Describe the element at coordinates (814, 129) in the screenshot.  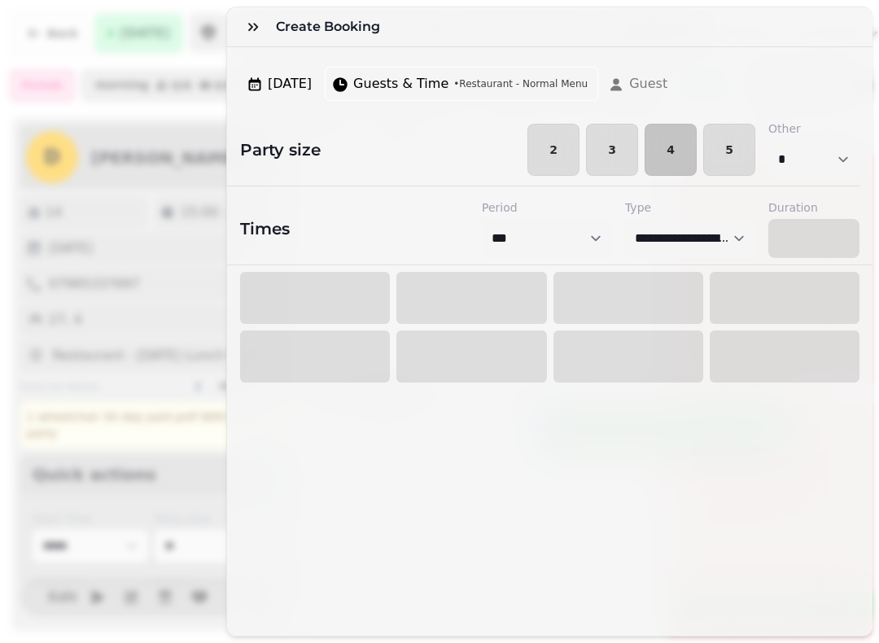
I see `label: Other` at that location.